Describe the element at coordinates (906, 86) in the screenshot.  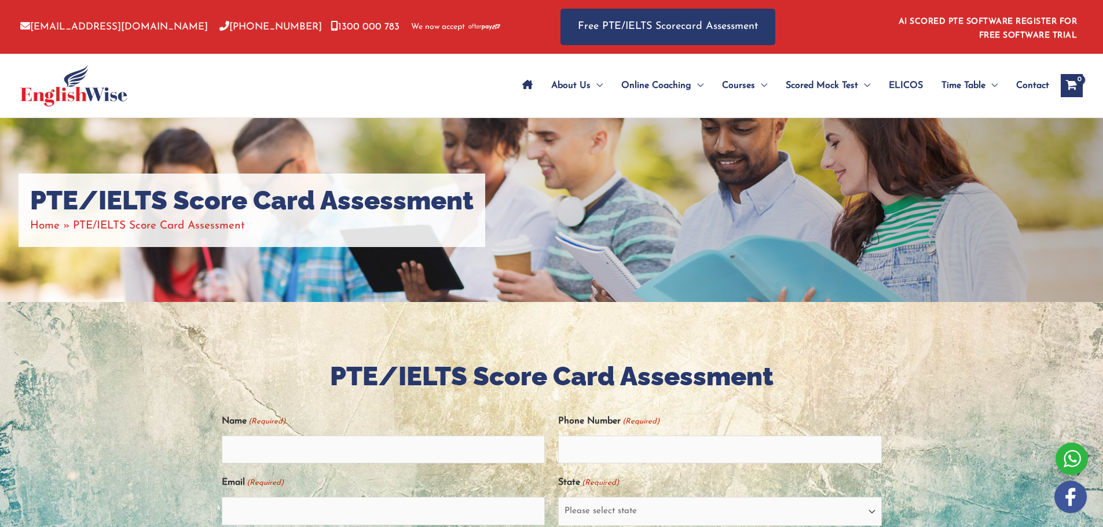
I see `a: ELICOS` at that location.